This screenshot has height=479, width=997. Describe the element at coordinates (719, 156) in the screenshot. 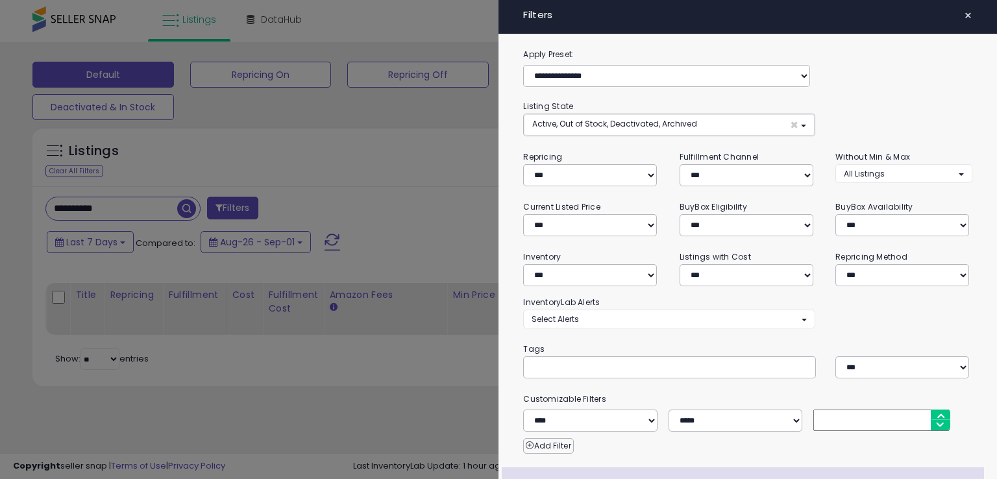

I see `small: Fulfillment Channel` at that location.